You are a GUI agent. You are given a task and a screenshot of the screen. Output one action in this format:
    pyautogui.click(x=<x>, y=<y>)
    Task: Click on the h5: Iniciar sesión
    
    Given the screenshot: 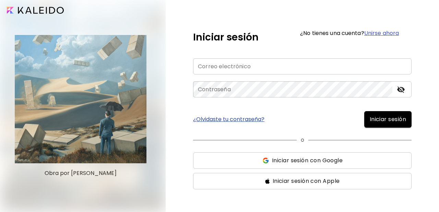 What is the action you would take?
    pyautogui.click(x=226, y=37)
    